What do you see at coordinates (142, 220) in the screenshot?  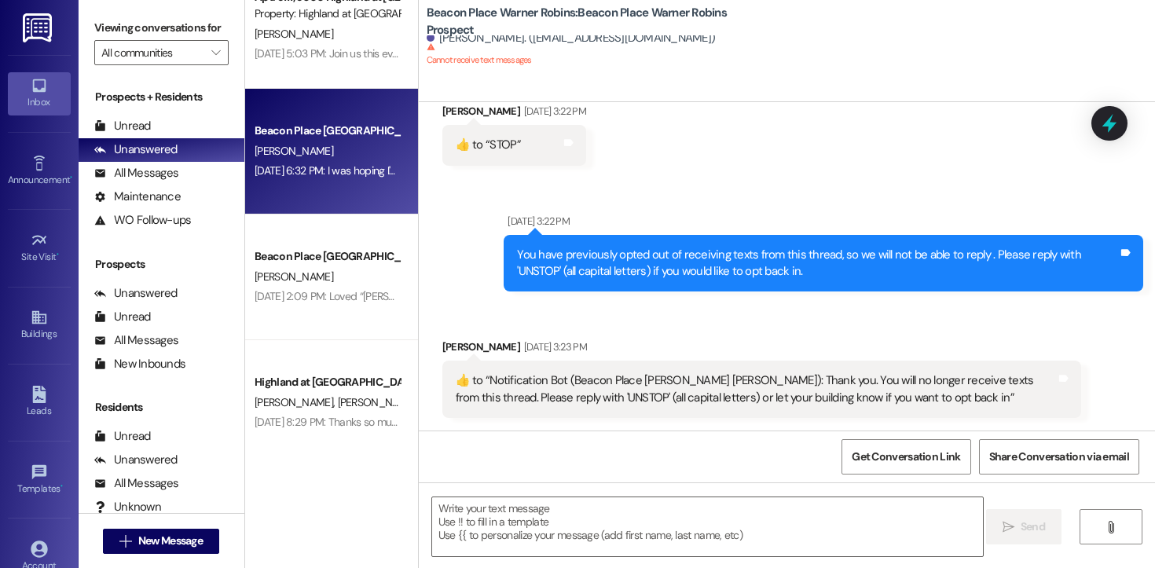 I see `div: WO Follow-ups` at bounding box center [142, 220].